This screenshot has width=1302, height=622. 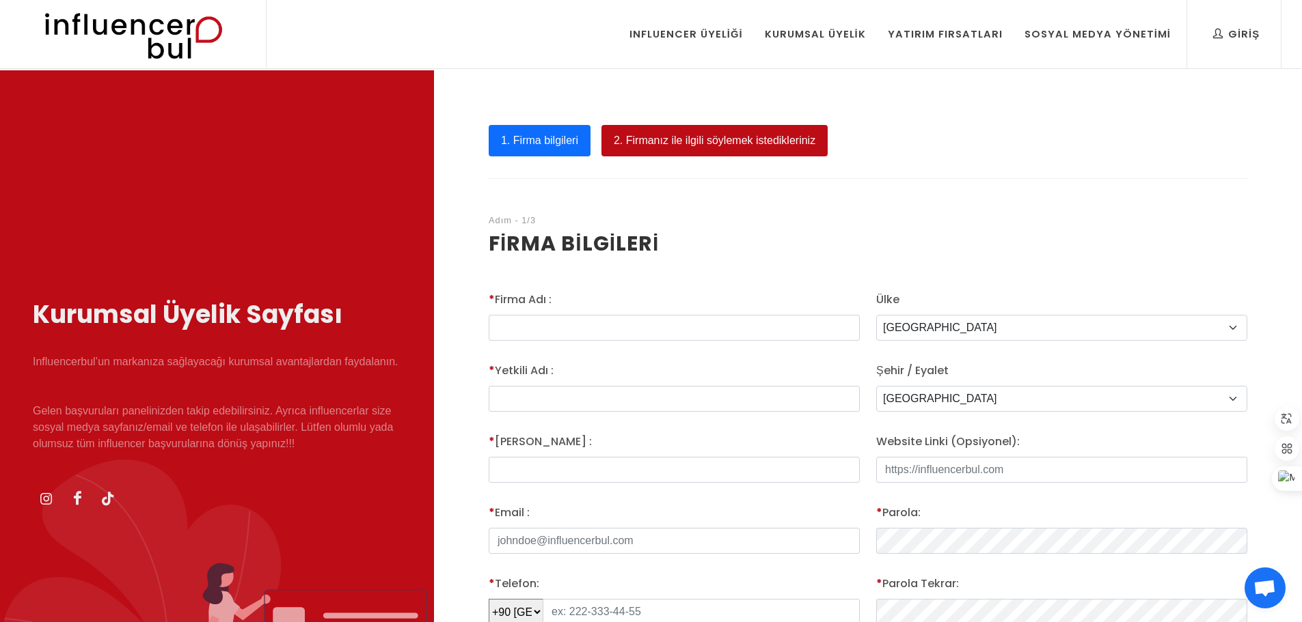 What do you see at coordinates (1236, 34) in the screenshot?
I see `div: Giriş` at bounding box center [1236, 34].